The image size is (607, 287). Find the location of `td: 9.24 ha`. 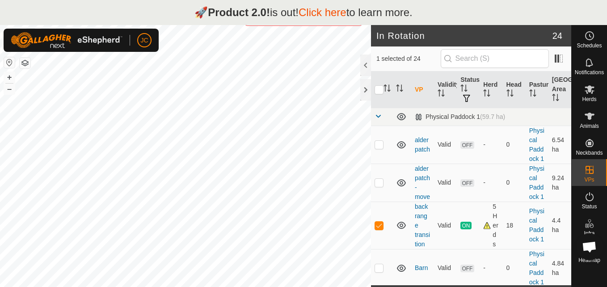

td: 9.24 ha is located at coordinates (559, 182).